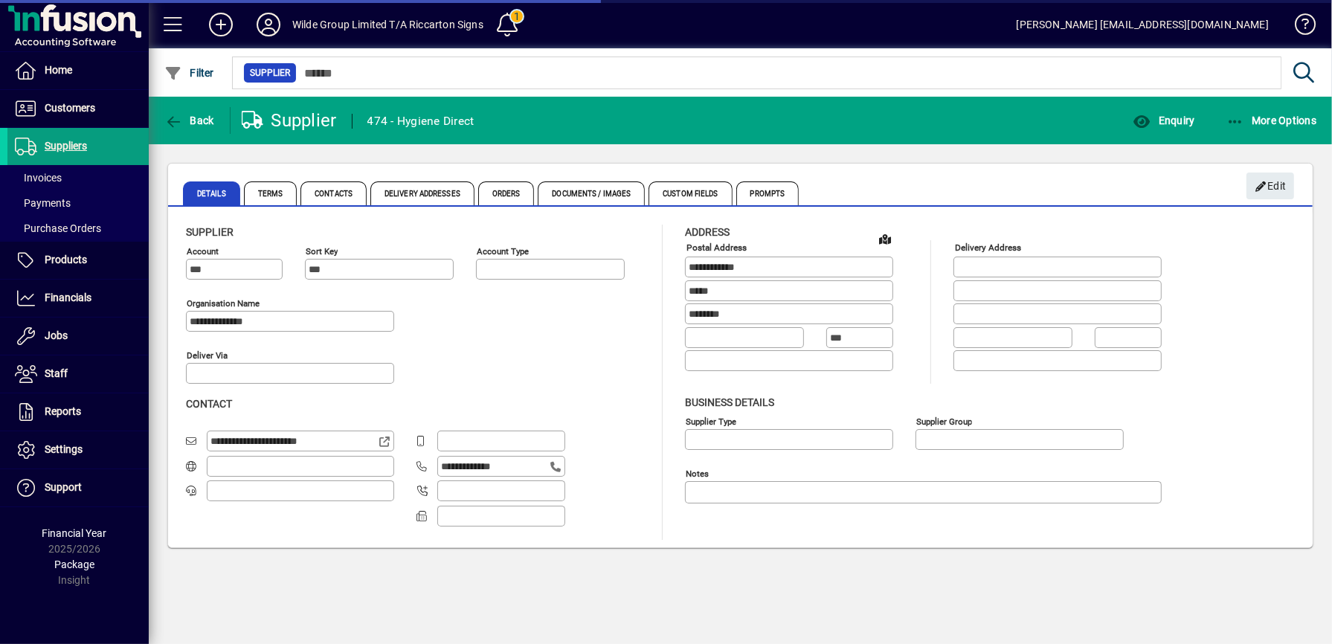  Describe the element at coordinates (65, 260) in the screenshot. I see `span: Products` at that location.